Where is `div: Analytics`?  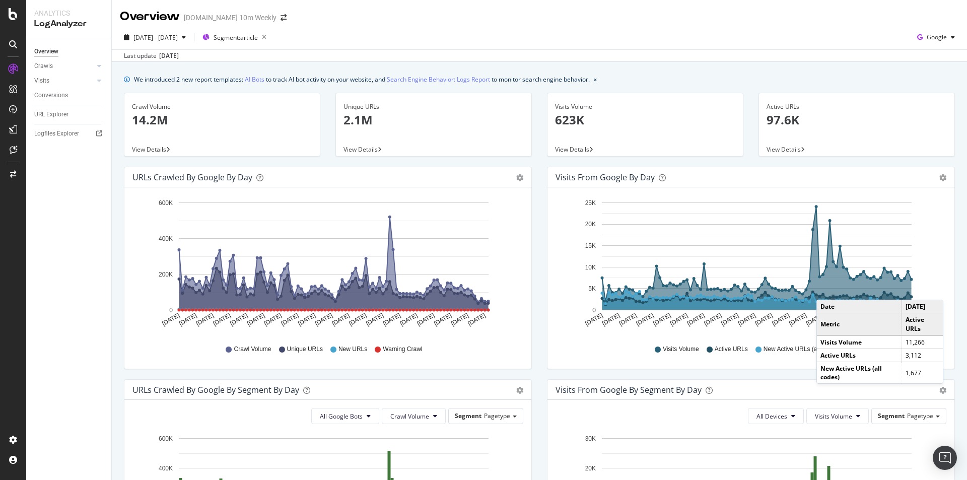 div: Analytics is located at coordinates (69, 13).